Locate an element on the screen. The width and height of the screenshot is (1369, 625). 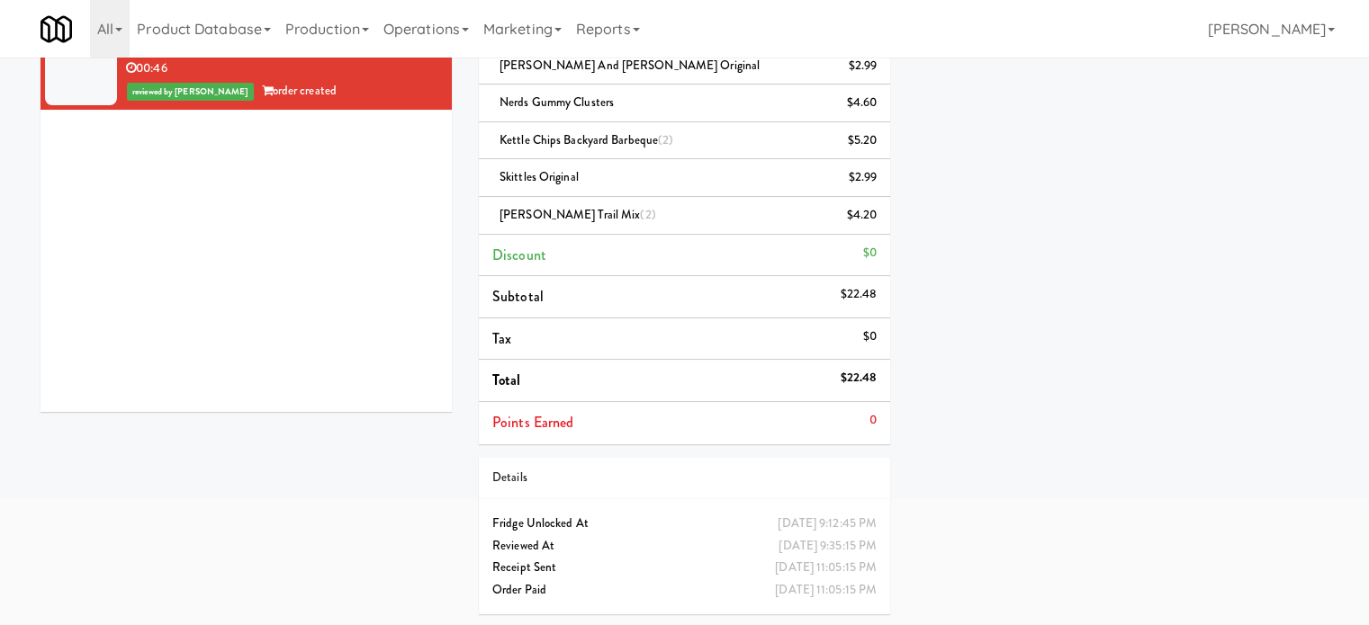
div: 00:46 is located at coordinates (282, 68).